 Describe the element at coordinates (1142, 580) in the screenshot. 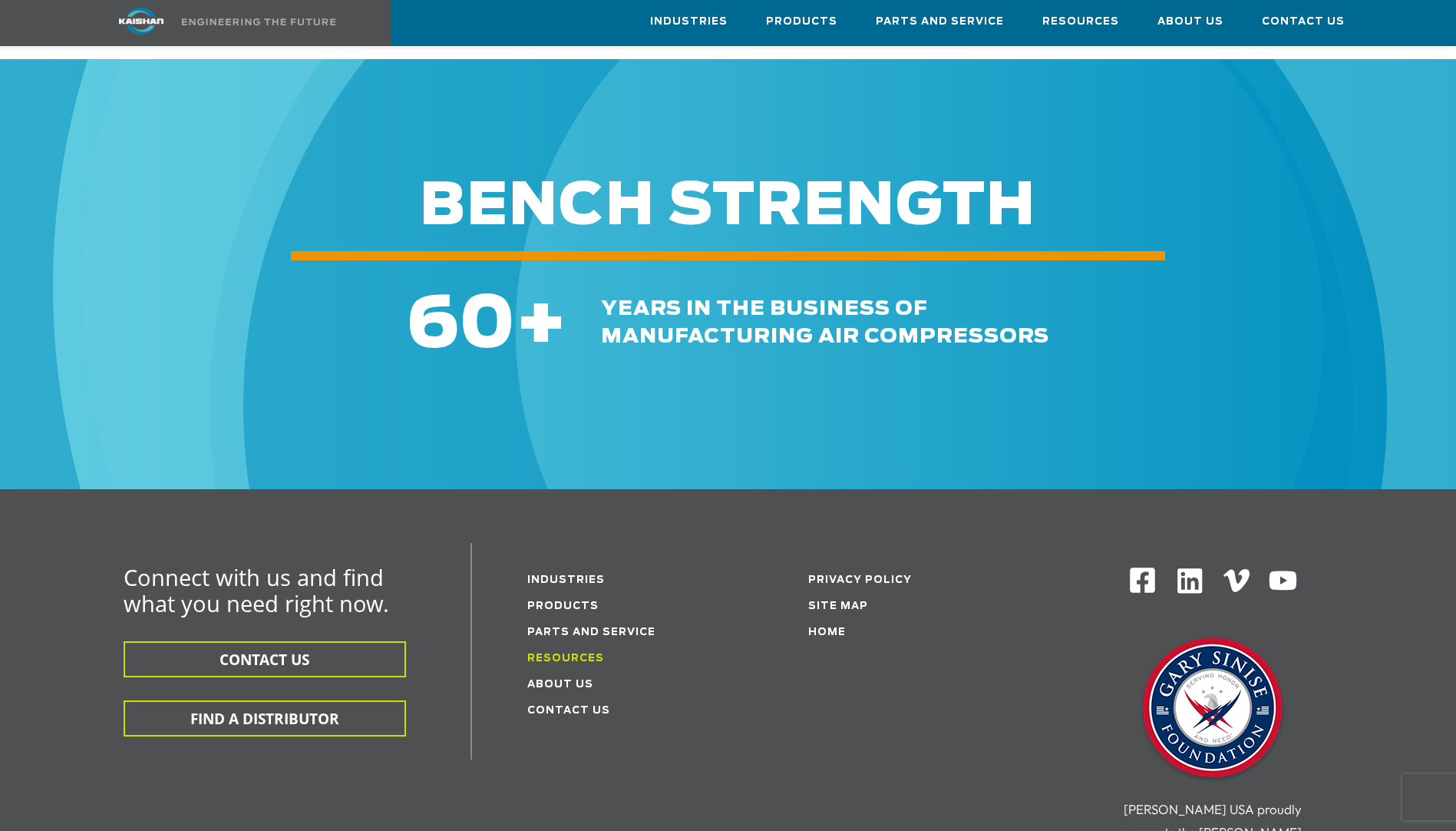

I see `img: Facebook` at that location.